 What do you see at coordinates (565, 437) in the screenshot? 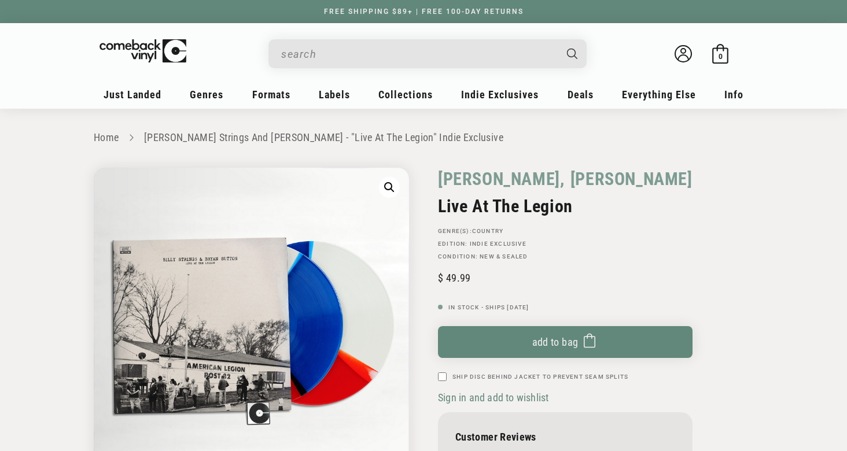
I see `p: Customer Reviews` at bounding box center [565, 437].